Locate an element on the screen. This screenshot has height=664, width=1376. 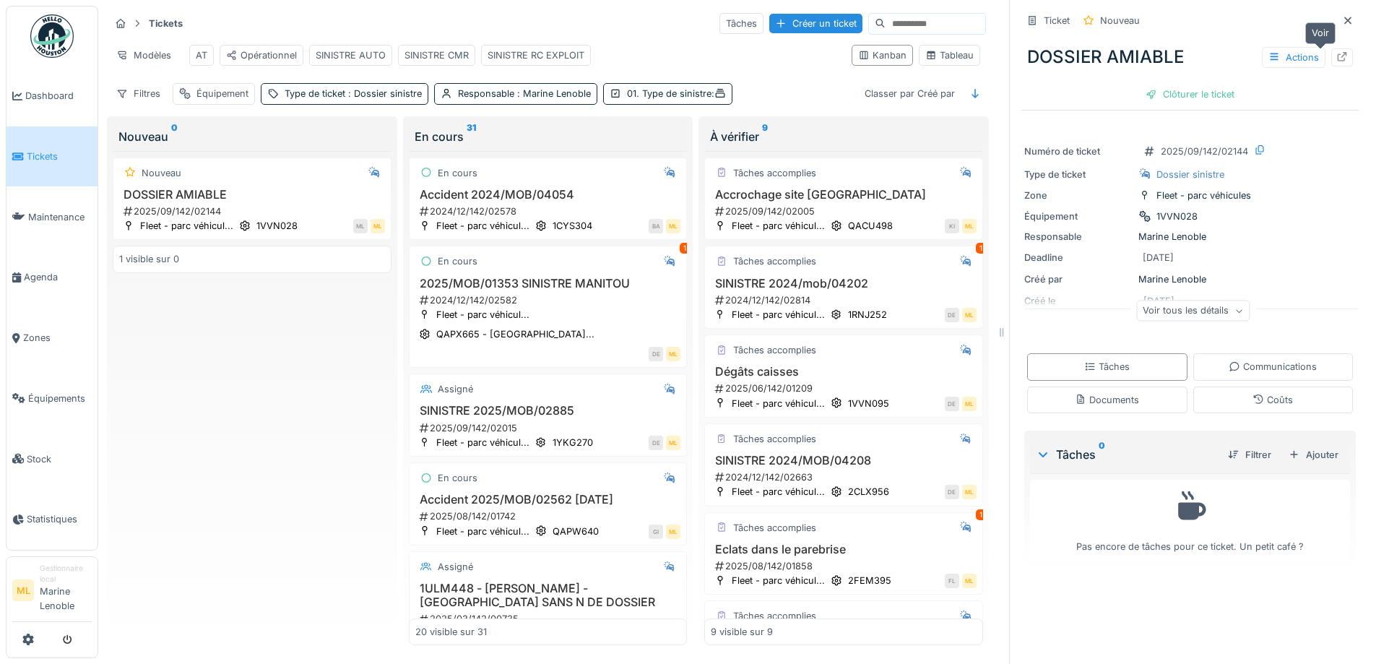
div: 20 visible sur 31 is located at coordinates (451, 630).